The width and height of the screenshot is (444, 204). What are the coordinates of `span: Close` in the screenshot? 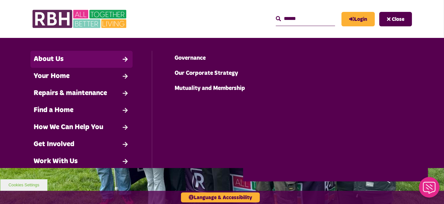 It's located at (398, 19).